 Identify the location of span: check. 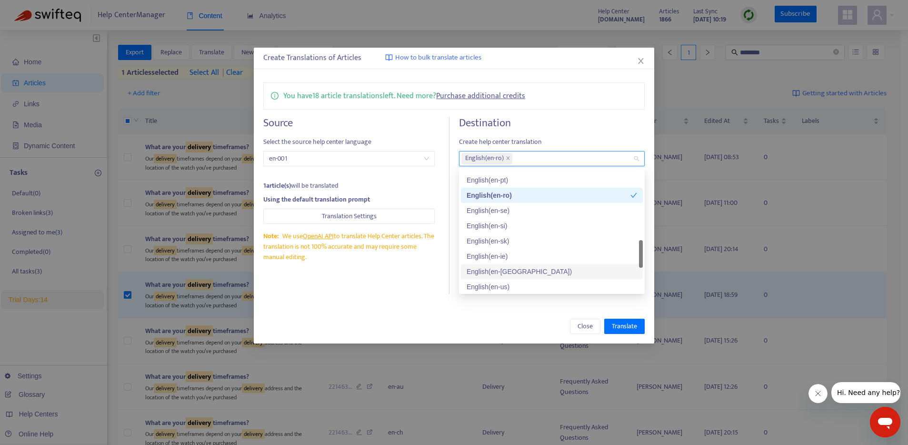
(634, 195).